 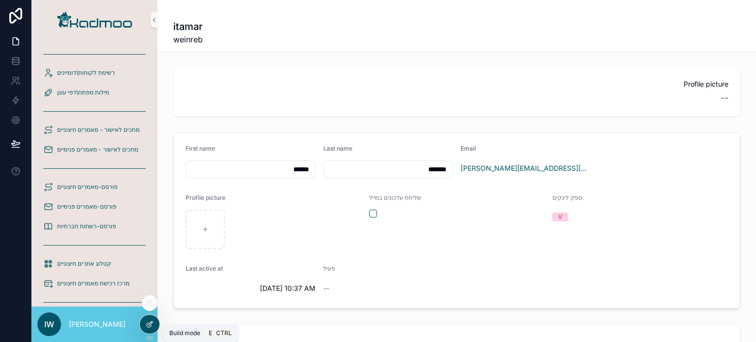 I want to click on span: פורסם-רשתות חברתיות, so click(x=87, y=226).